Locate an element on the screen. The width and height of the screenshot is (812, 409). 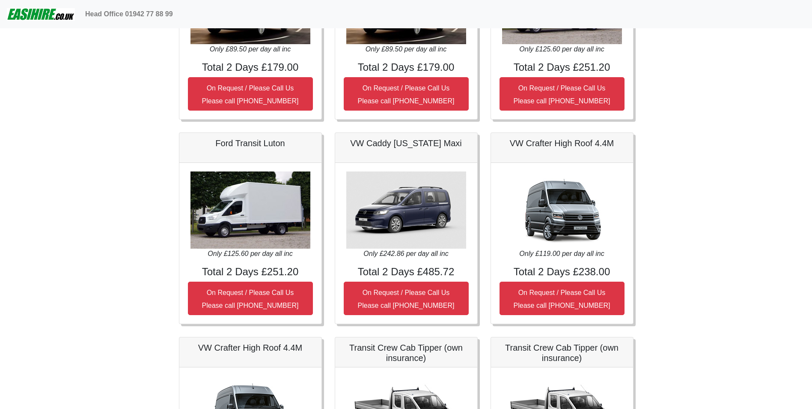
img: VW Crafter High Roof 4.4M is located at coordinates (562, 210).